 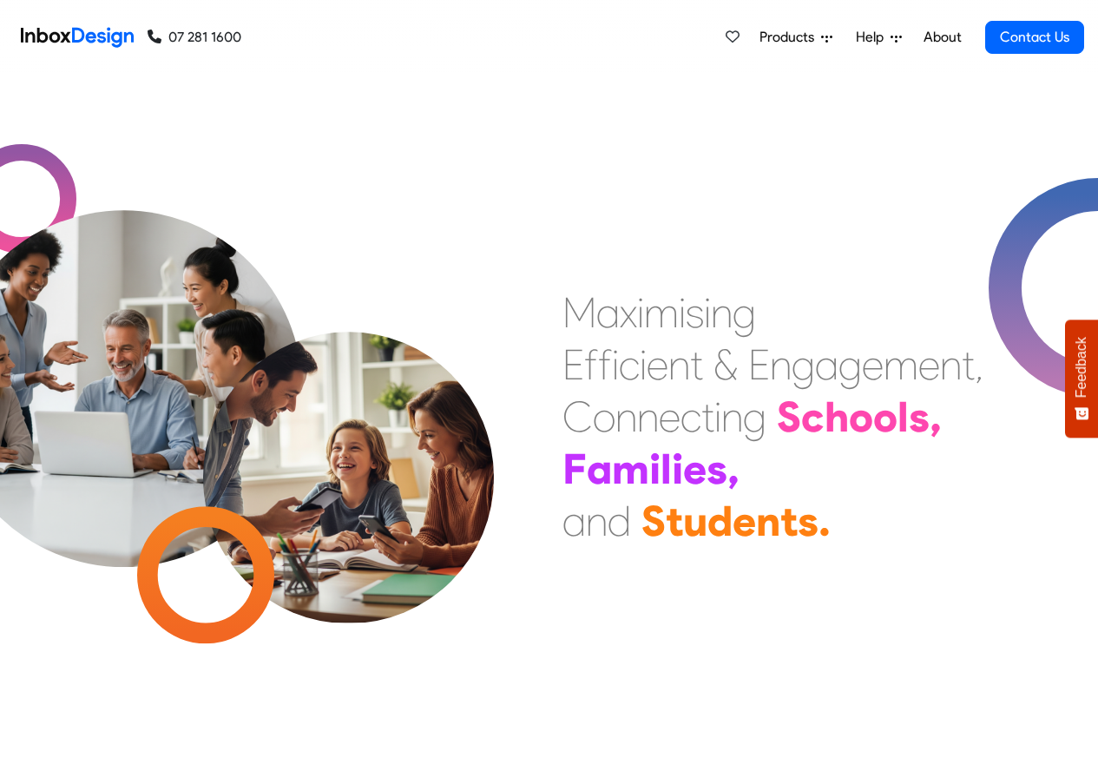 I want to click on div: C, so click(x=577, y=417).